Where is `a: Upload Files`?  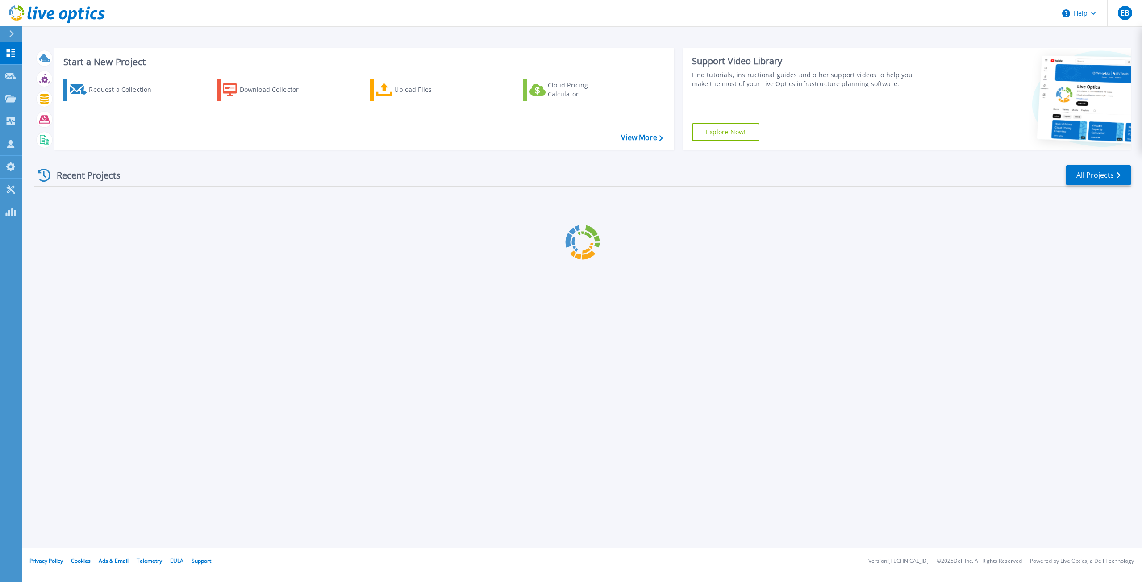
a: Upload Files is located at coordinates (420, 90).